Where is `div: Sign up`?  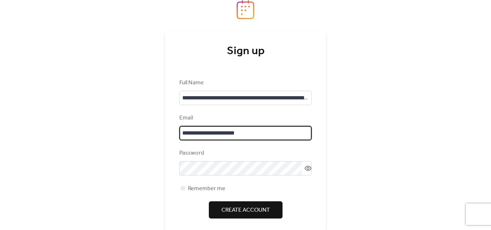 div: Sign up is located at coordinates (246, 51).